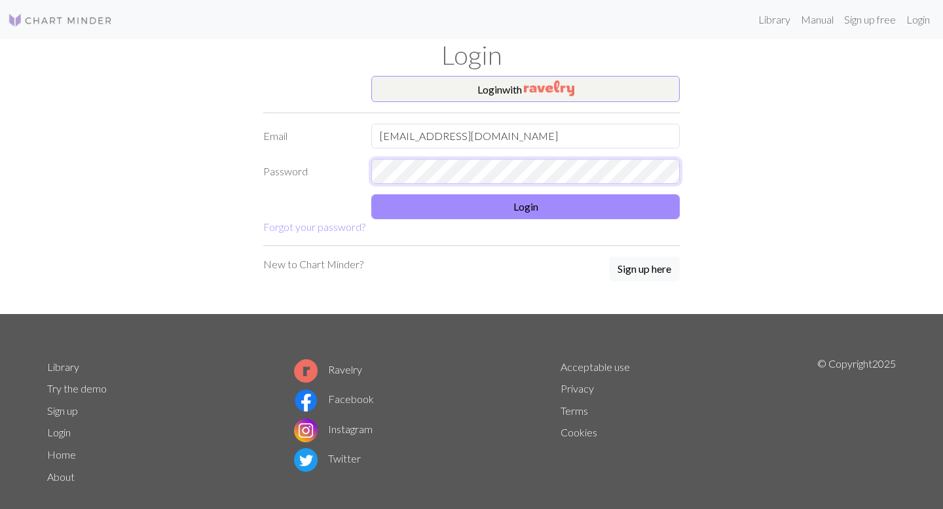 The image size is (943, 509). What do you see at coordinates (817, 20) in the screenshot?
I see `a: Manual` at bounding box center [817, 20].